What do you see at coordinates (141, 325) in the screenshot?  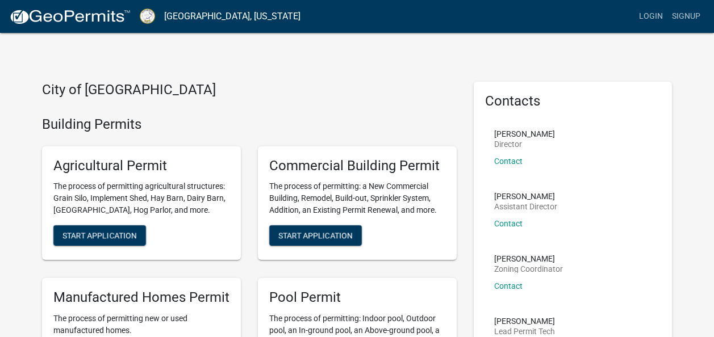 I see `p: The process of permitting new or used manufactured homes.` at bounding box center [141, 325].